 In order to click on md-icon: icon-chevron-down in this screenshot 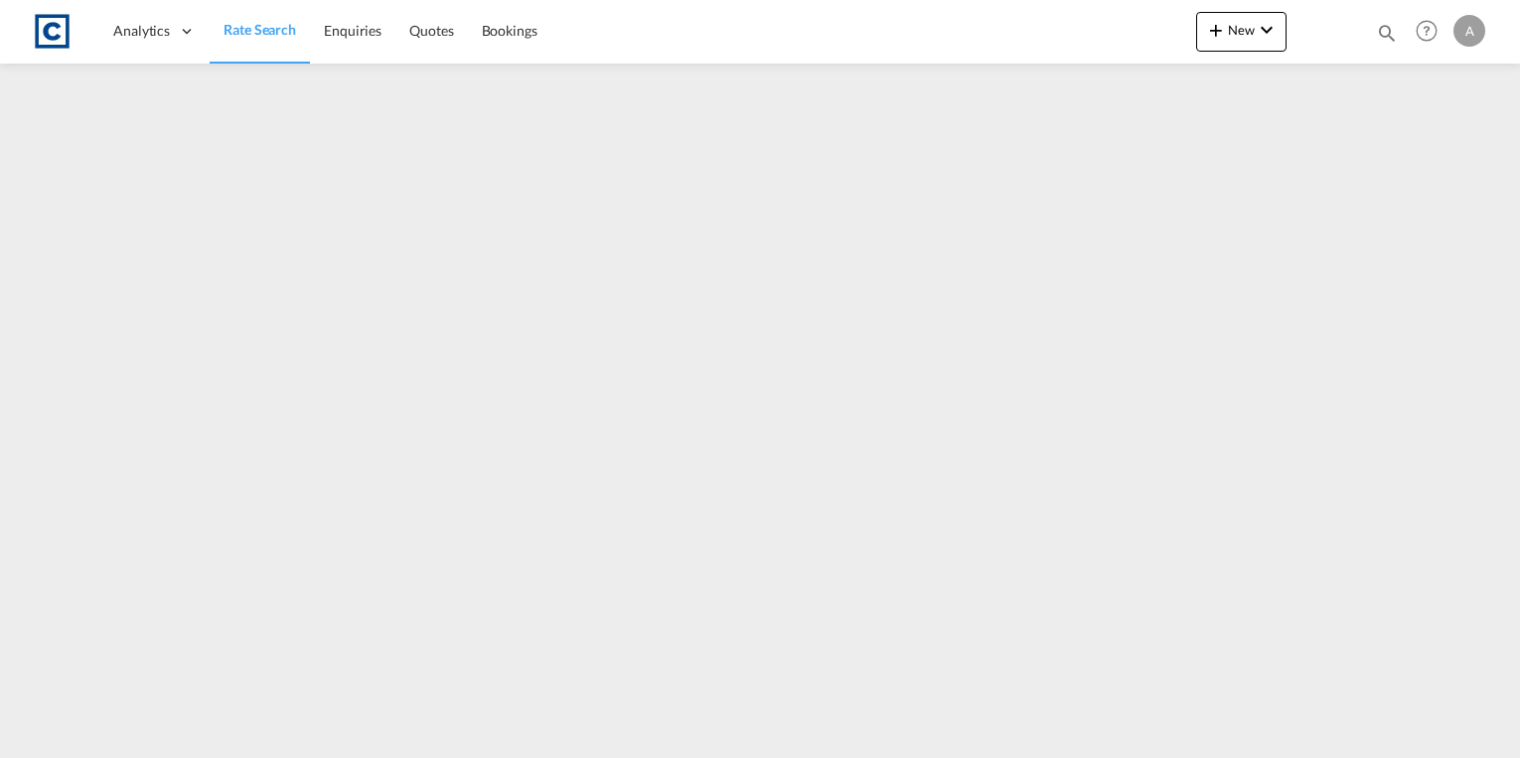, I will do `click(1267, 30)`.